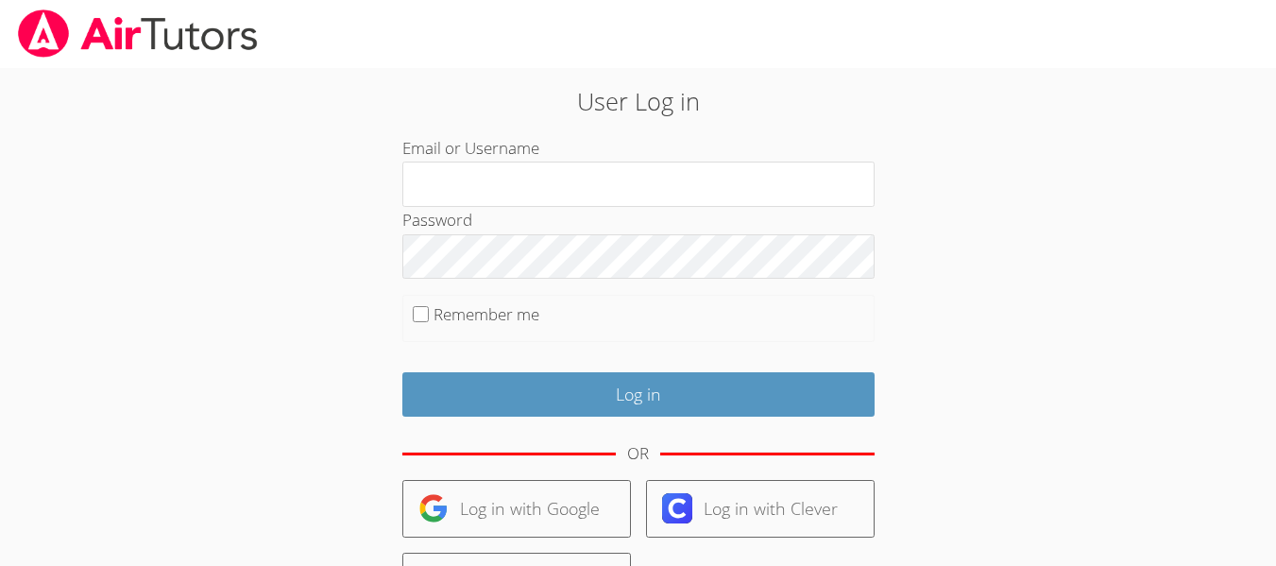 This screenshot has width=1276, height=566. What do you see at coordinates (437, 219) in the screenshot?
I see `label: Password` at bounding box center [437, 219].